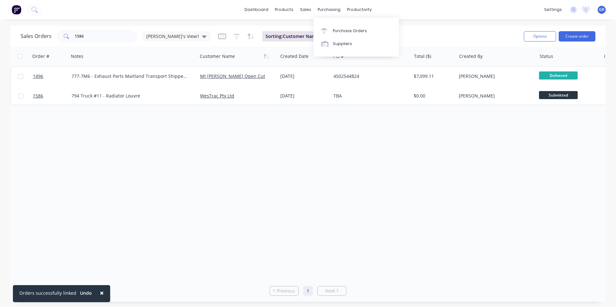 The width and height of the screenshot is (616, 307). I want to click on div: settings, so click(553, 10).